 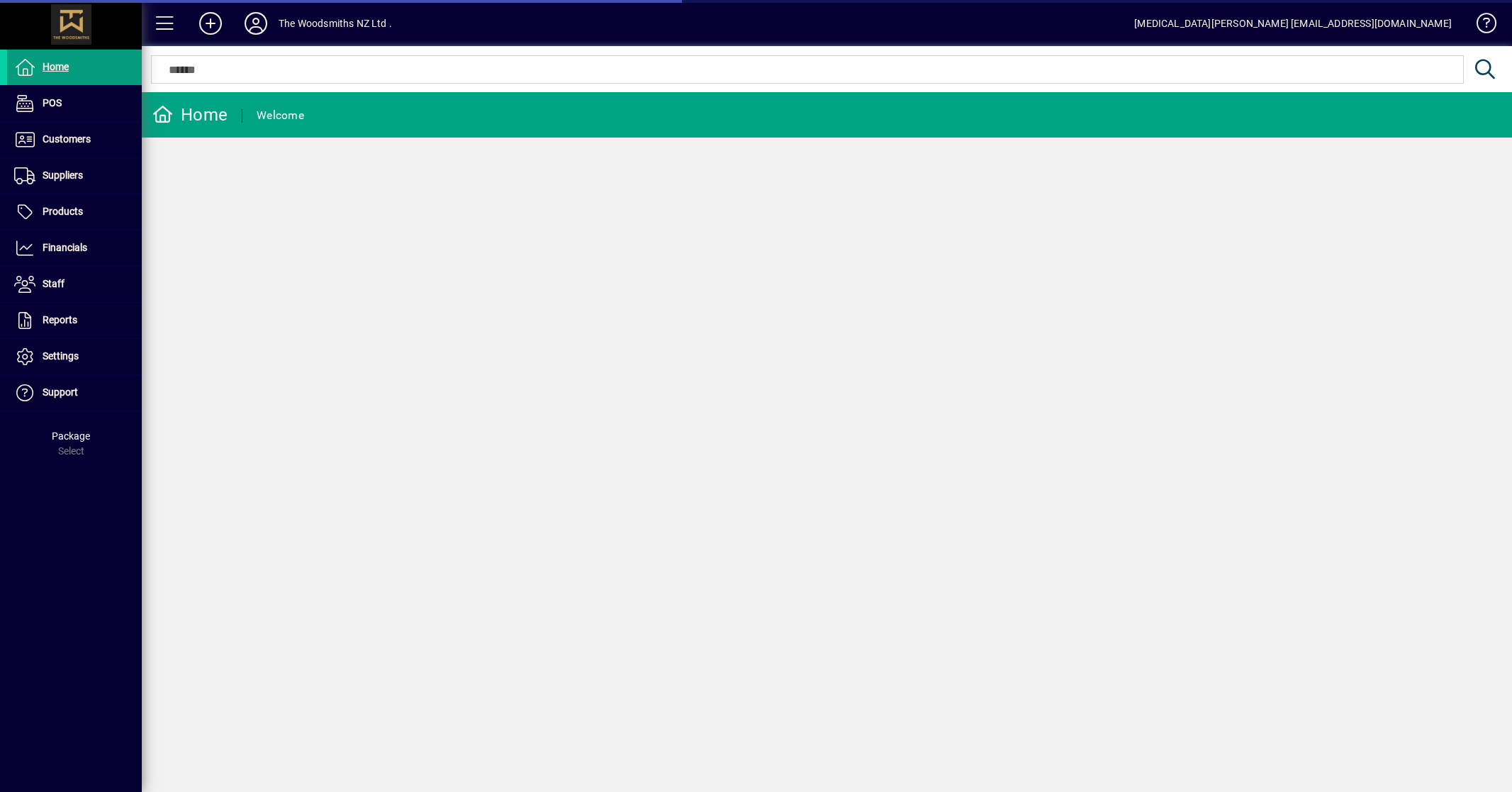 What do you see at coordinates (74, 212) in the screenshot?
I see `a: Products` at bounding box center [74, 212].